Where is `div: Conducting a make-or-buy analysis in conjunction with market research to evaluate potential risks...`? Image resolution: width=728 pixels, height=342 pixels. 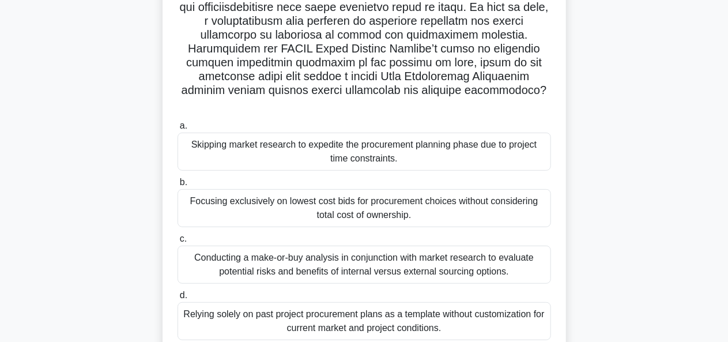
div: Conducting a make-or-buy analysis in conjunction with market research to evaluate potential risks... is located at coordinates (364, 264).